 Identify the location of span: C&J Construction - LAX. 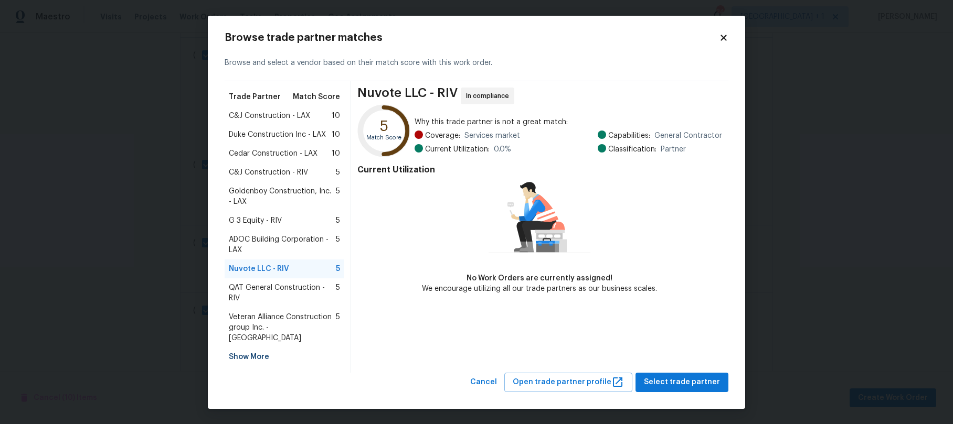
(269, 116).